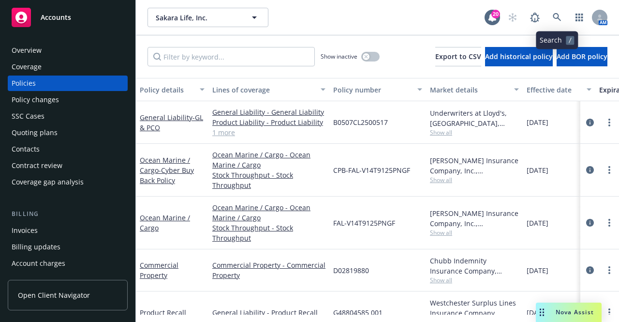  What do you see at coordinates (38, 263) in the screenshot?
I see `div: Account charges` at bounding box center [38, 263].